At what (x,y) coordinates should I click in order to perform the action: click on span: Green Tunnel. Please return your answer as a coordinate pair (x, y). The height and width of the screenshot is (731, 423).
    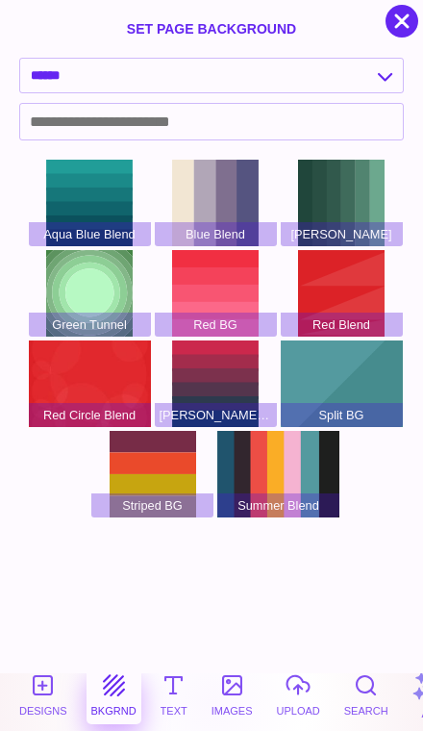
    Looking at the image, I should click on (89, 324).